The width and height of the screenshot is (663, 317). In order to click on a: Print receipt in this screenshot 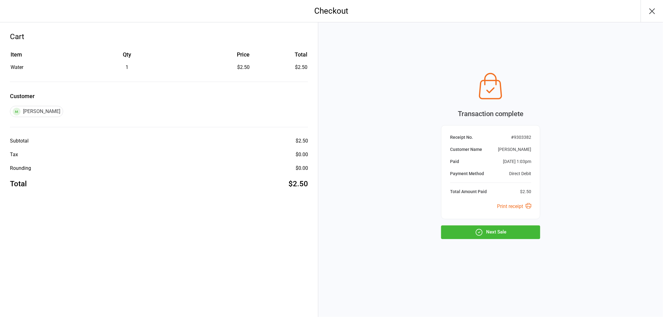, I will do `click(514, 206)`.